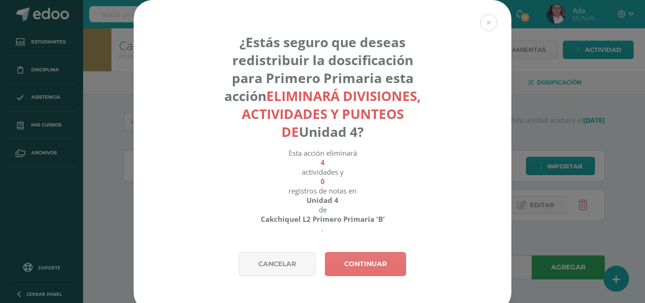 The image size is (645, 303). I want to click on div: Esta acción eliminará actividades y registros de notas en de ., so click(323, 191).